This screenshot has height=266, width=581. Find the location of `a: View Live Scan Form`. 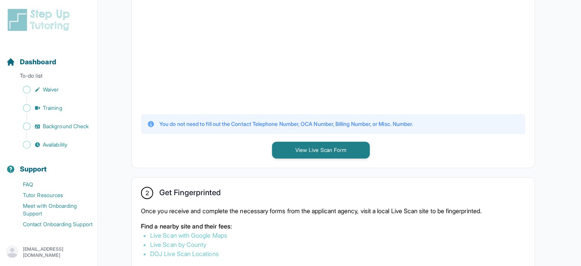

a: View Live Scan Form is located at coordinates (321, 149).